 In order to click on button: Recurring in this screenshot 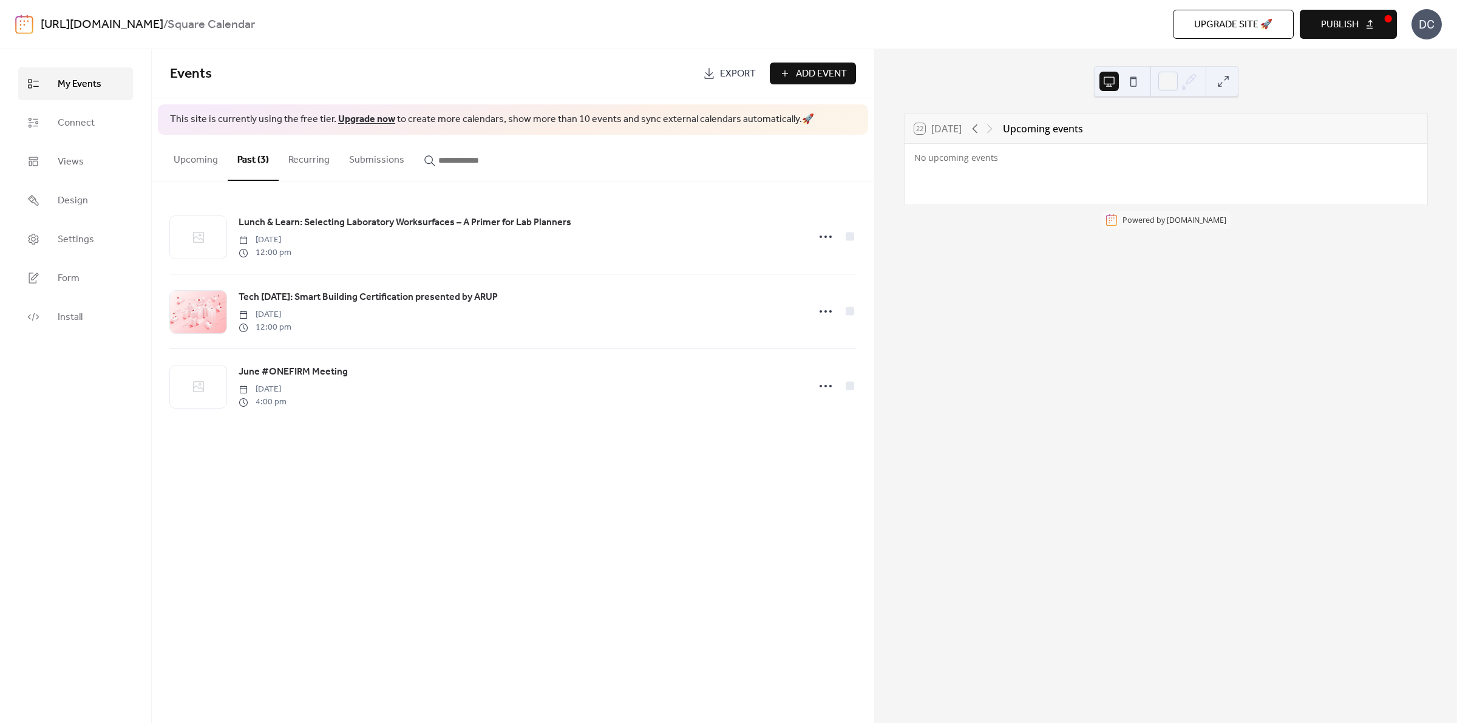, I will do `click(309, 157)`.